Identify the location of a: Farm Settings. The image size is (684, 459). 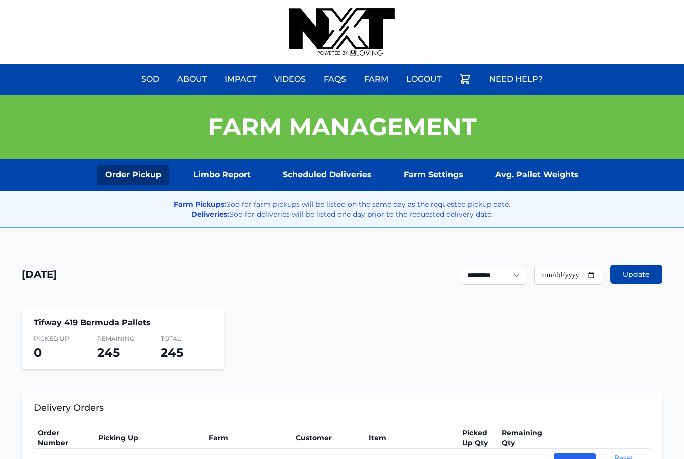
(433, 175).